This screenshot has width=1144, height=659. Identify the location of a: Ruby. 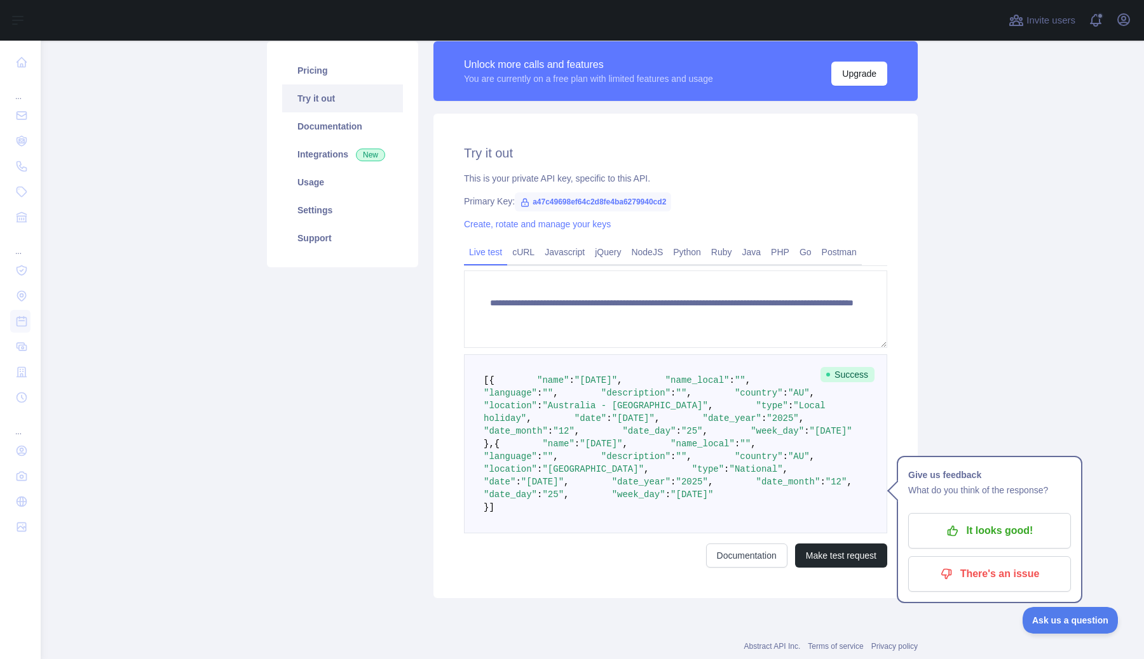
(721, 252).